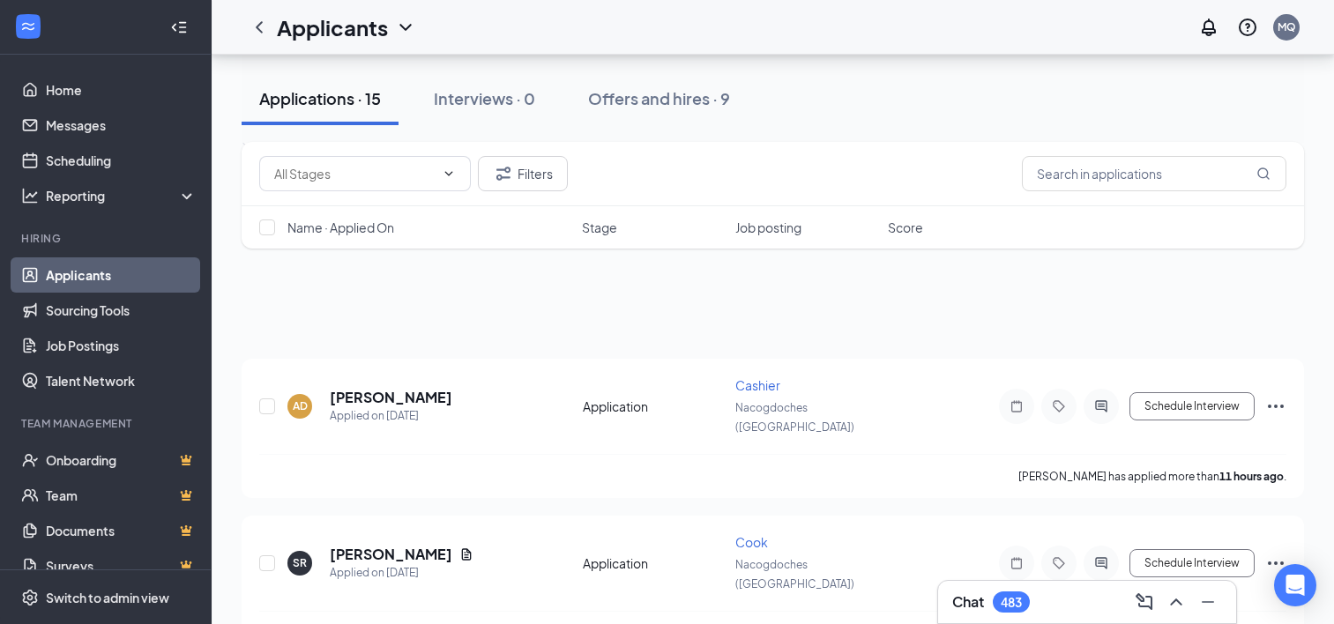 The width and height of the screenshot is (1334, 624). I want to click on a: Home, so click(121, 90).